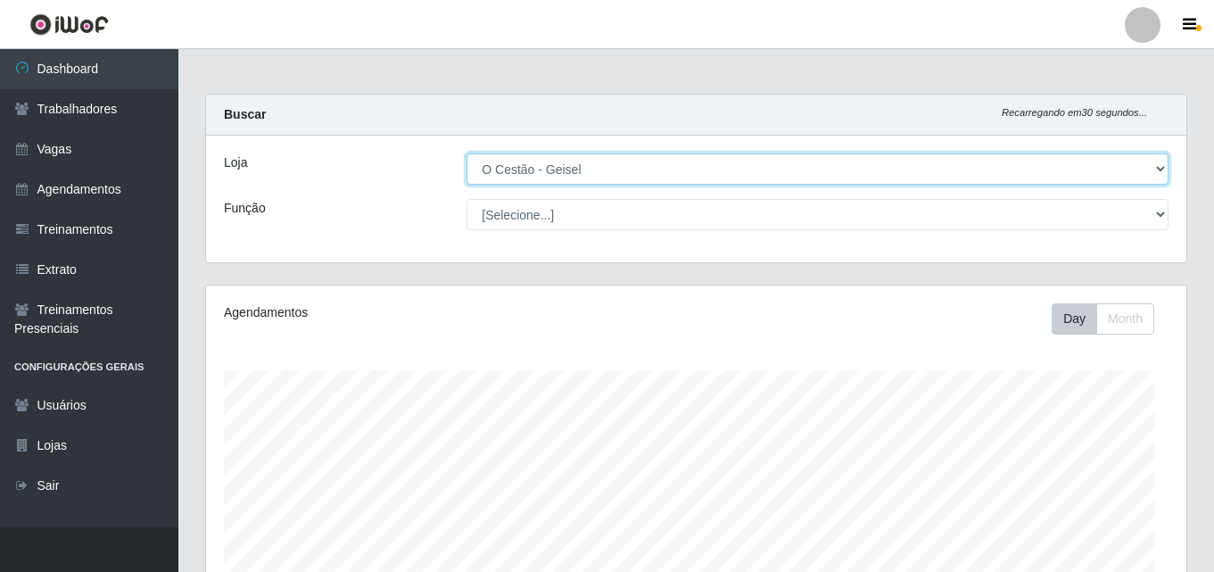 This screenshot has height=572, width=1214. What do you see at coordinates (1074, 112) in the screenshot?
I see `i: Recarregando em 30 segundos...` at bounding box center [1074, 112].